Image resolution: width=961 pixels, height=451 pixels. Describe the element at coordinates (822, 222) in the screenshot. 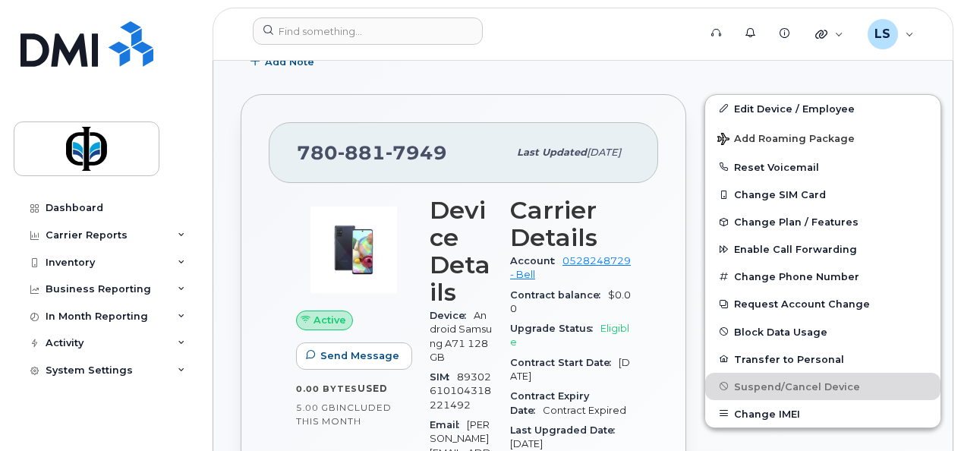

I see `button: Change Plan / Features` at that location.